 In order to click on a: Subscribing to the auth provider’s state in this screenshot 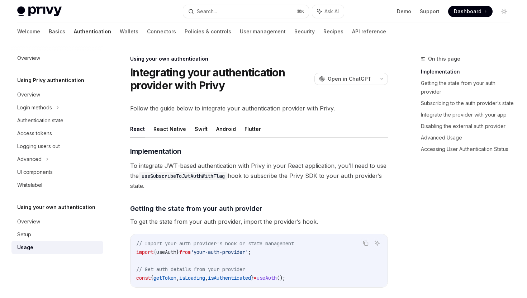, I will do `click(468, 103)`.